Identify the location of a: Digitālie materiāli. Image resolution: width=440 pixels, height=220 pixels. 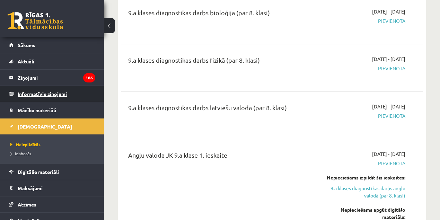
(52, 172).